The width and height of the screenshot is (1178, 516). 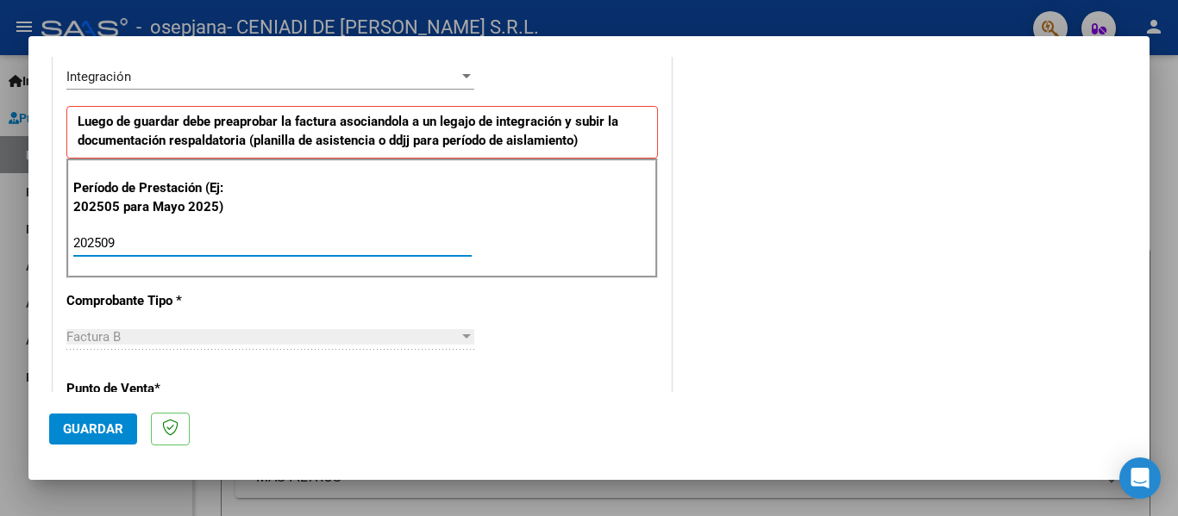 What do you see at coordinates (159, 197) in the screenshot?
I see `p: Período de Prestación (Ej: 202505 para Mayo 2025)` at bounding box center [159, 197].